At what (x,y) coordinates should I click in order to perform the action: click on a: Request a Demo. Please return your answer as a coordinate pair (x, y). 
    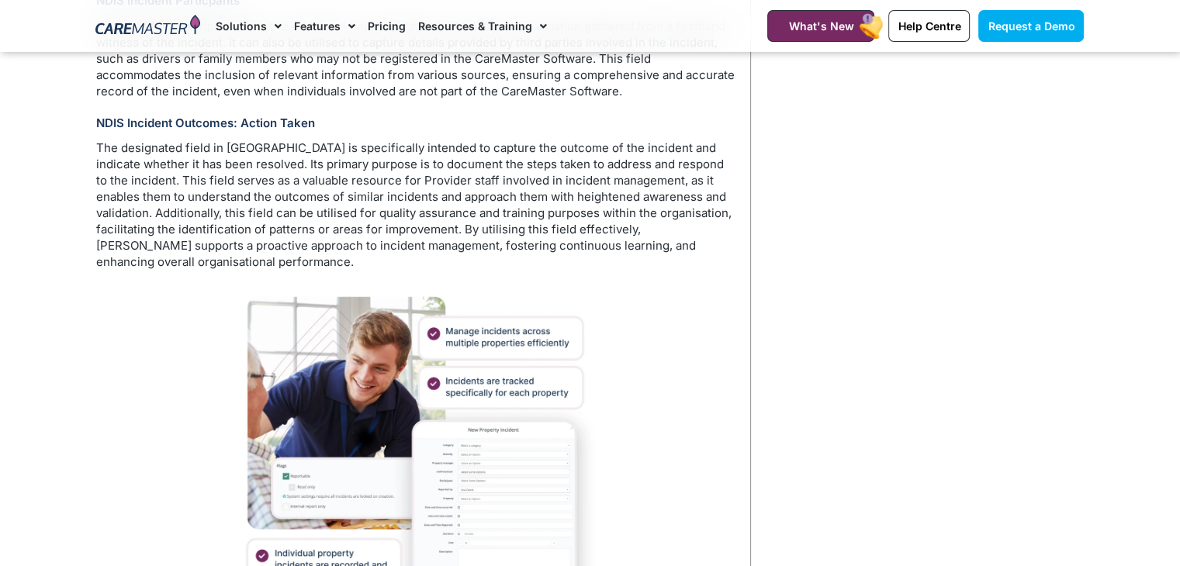
    Looking at the image, I should click on (1031, 26).